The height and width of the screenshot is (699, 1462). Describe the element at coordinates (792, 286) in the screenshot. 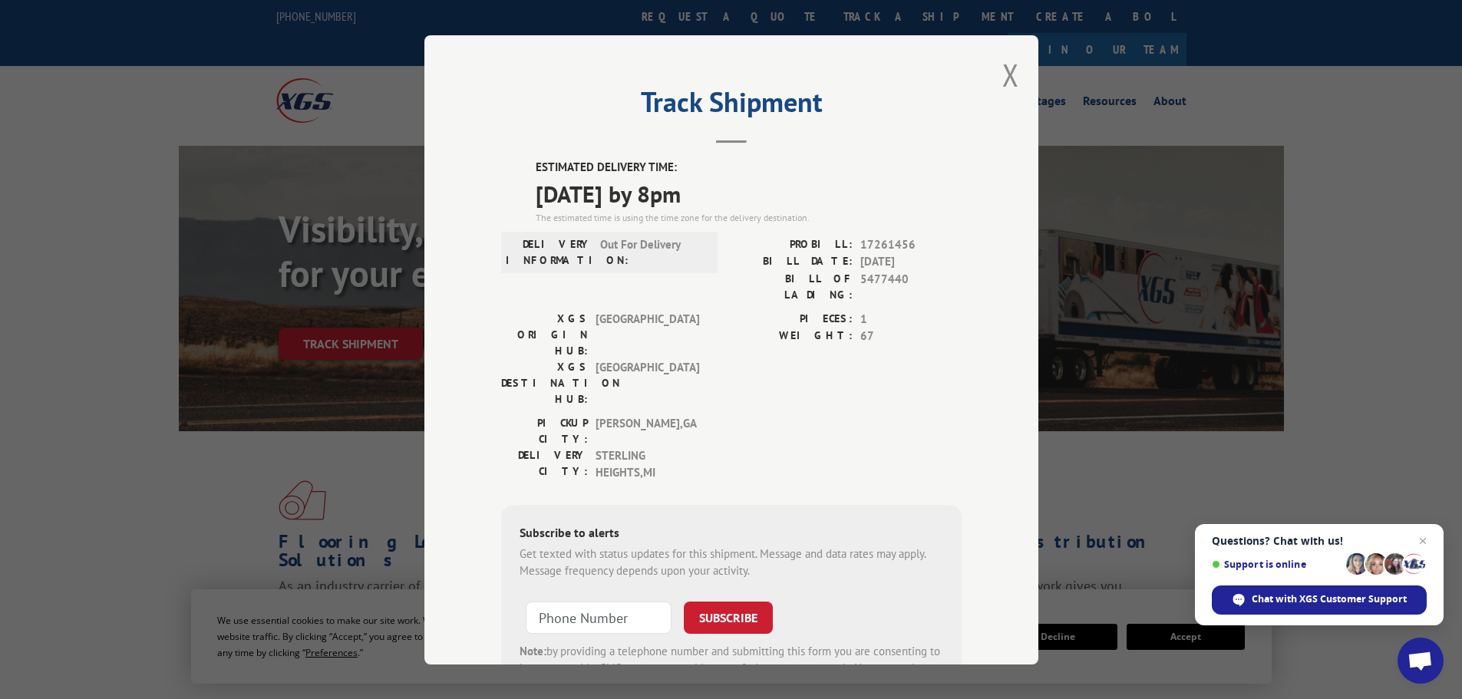

I see `label: BILL OF LADING:` at that location.